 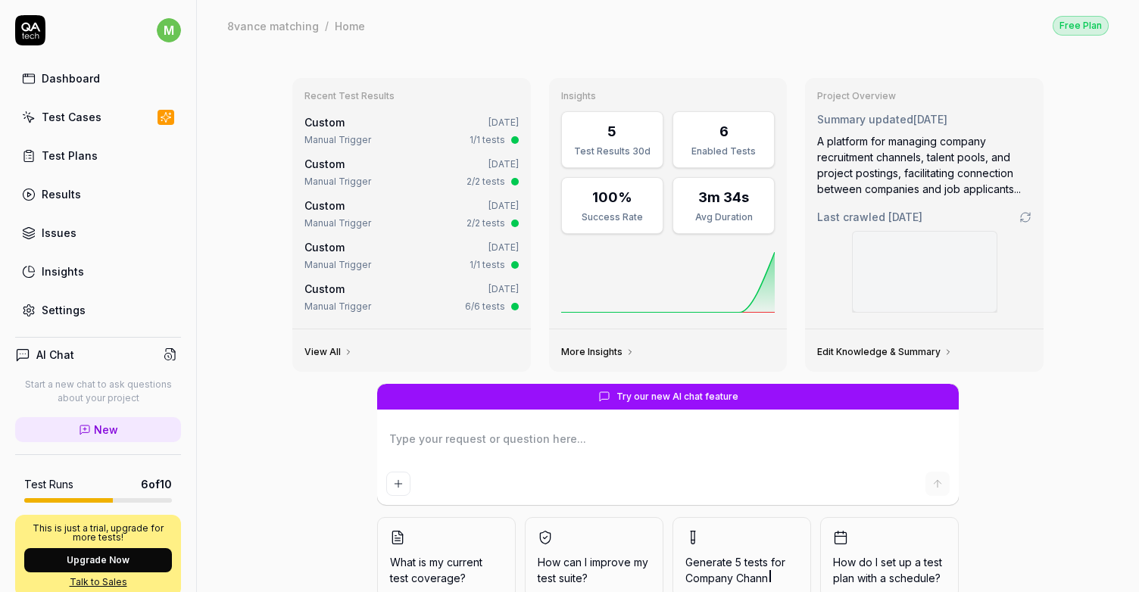 What do you see at coordinates (98, 194) in the screenshot?
I see `a: Results` at bounding box center [98, 194].